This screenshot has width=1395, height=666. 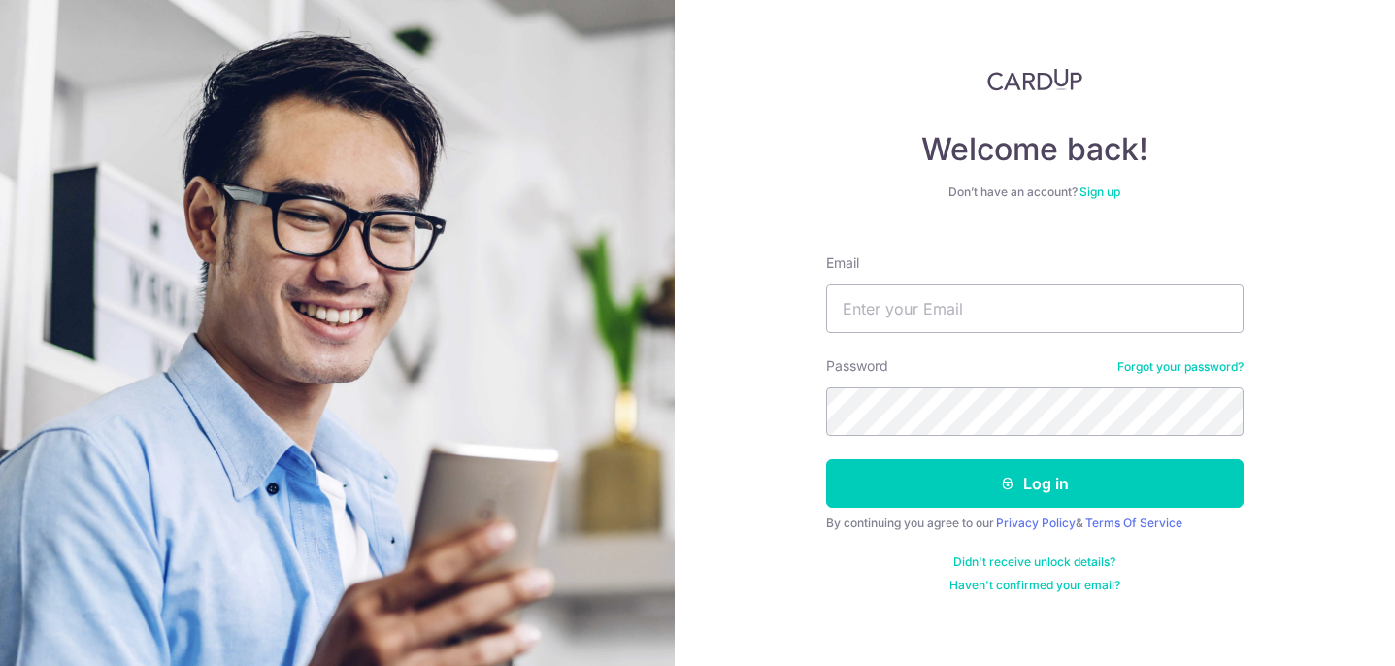 What do you see at coordinates (1034, 562) in the screenshot?
I see `a: Didn't receive unlock details?` at bounding box center [1034, 562].